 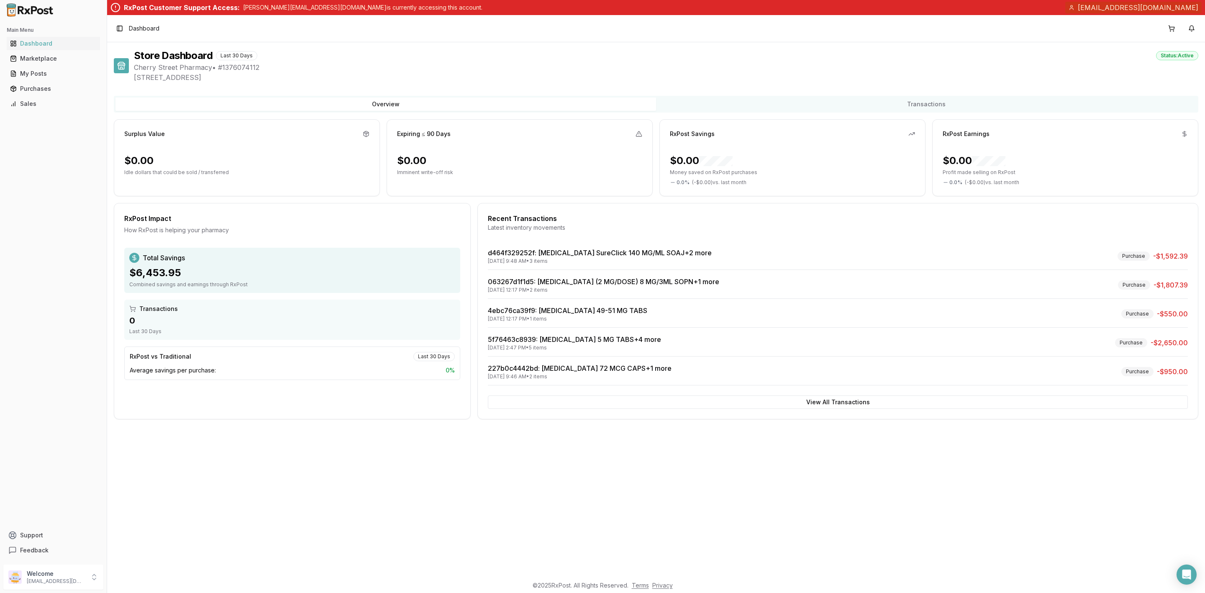 What do you see at coordinates (53, 44) in the screenshot?
I see `button: Dashboard` at bounding box center [53, 44].